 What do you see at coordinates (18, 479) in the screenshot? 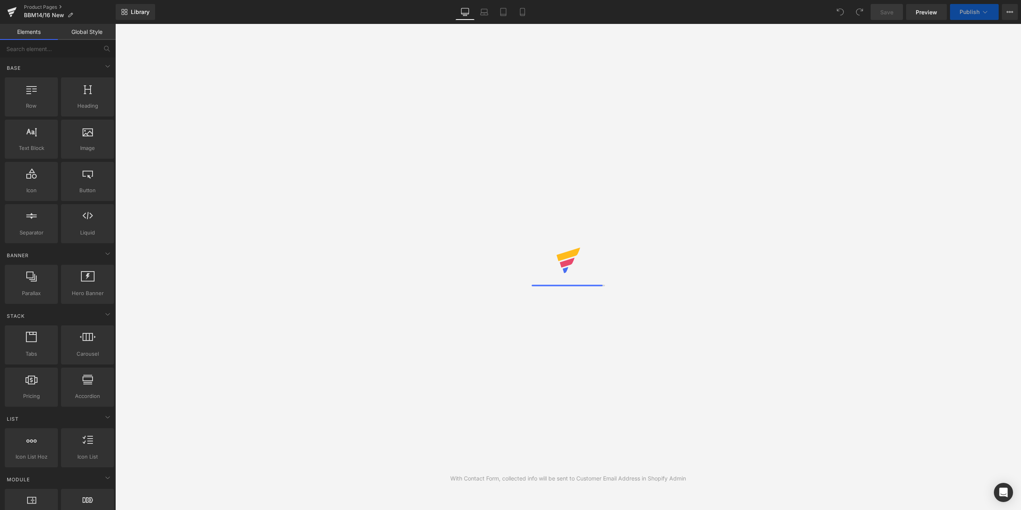
I see `span: Module` at bounding box center [18, 479].